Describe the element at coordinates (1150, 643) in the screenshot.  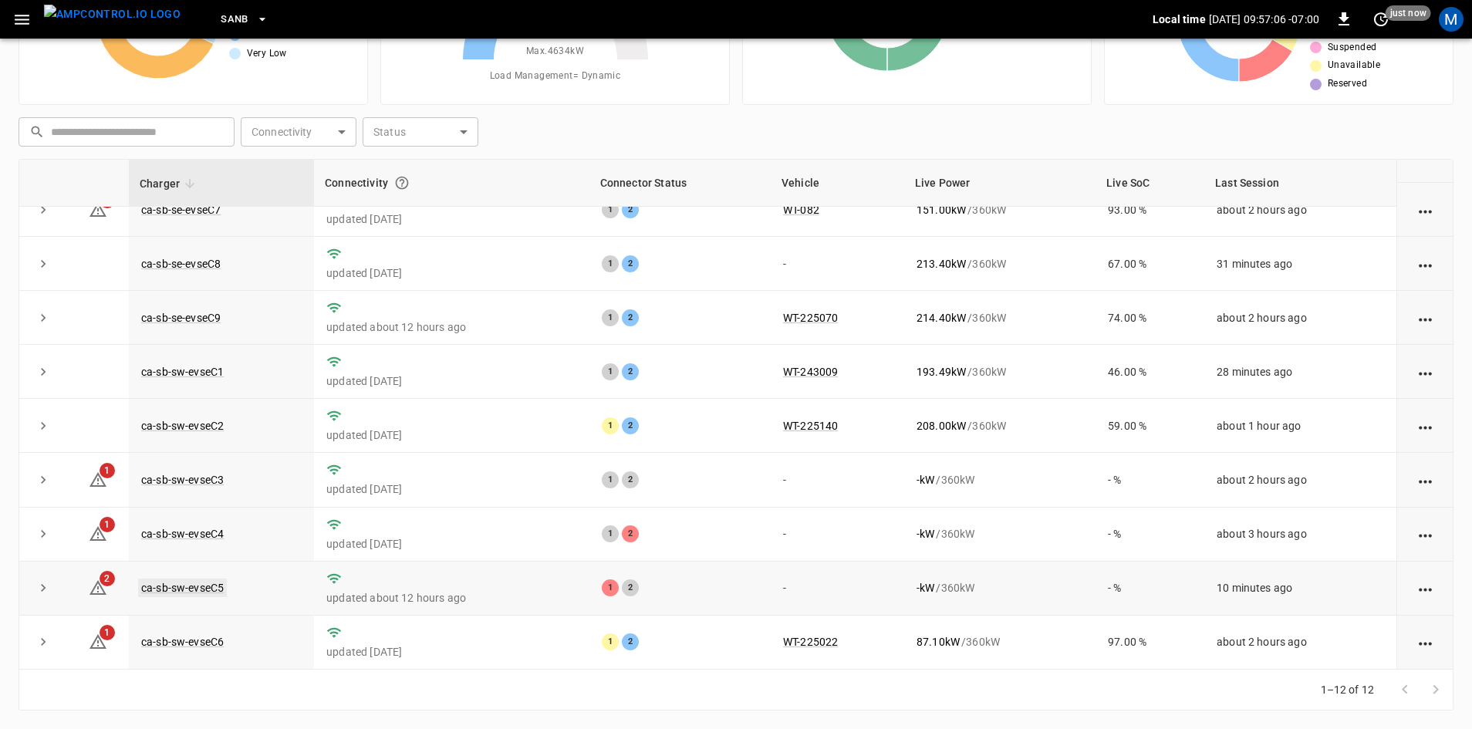
I see `td: 97.00 %` at that location.